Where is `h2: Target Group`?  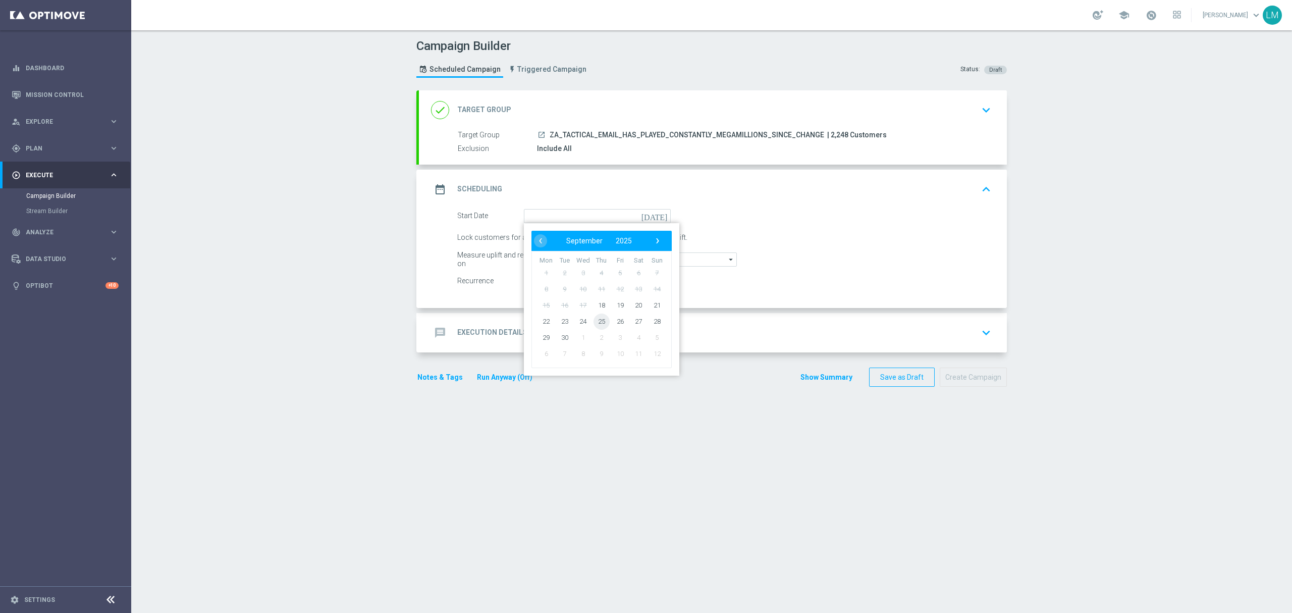
h2: Target Group is located at coordinates (484, 110).